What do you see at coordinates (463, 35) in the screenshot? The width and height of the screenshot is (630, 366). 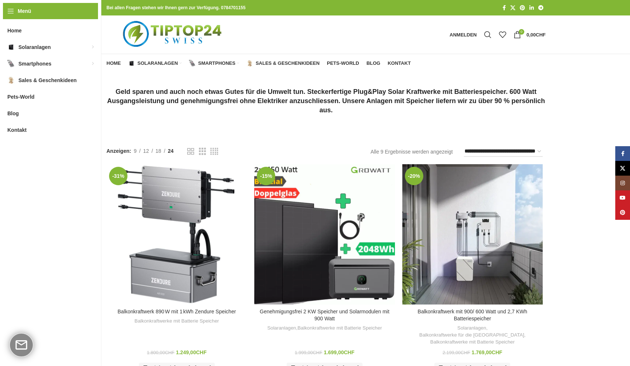 I see `span: Anmelden` at bounding box center [463, 35].